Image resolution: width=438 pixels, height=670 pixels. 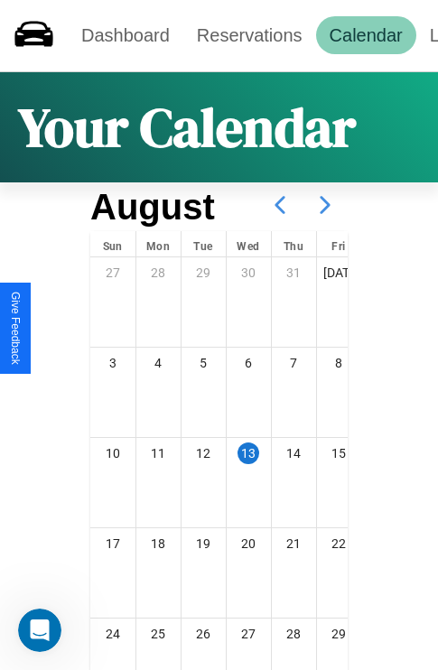 I want to click on div: 14, so click(x=294, y=454).